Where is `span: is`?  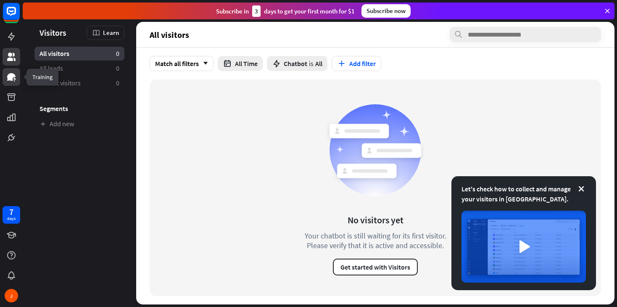 span: is is located at coordinates (311, 63).